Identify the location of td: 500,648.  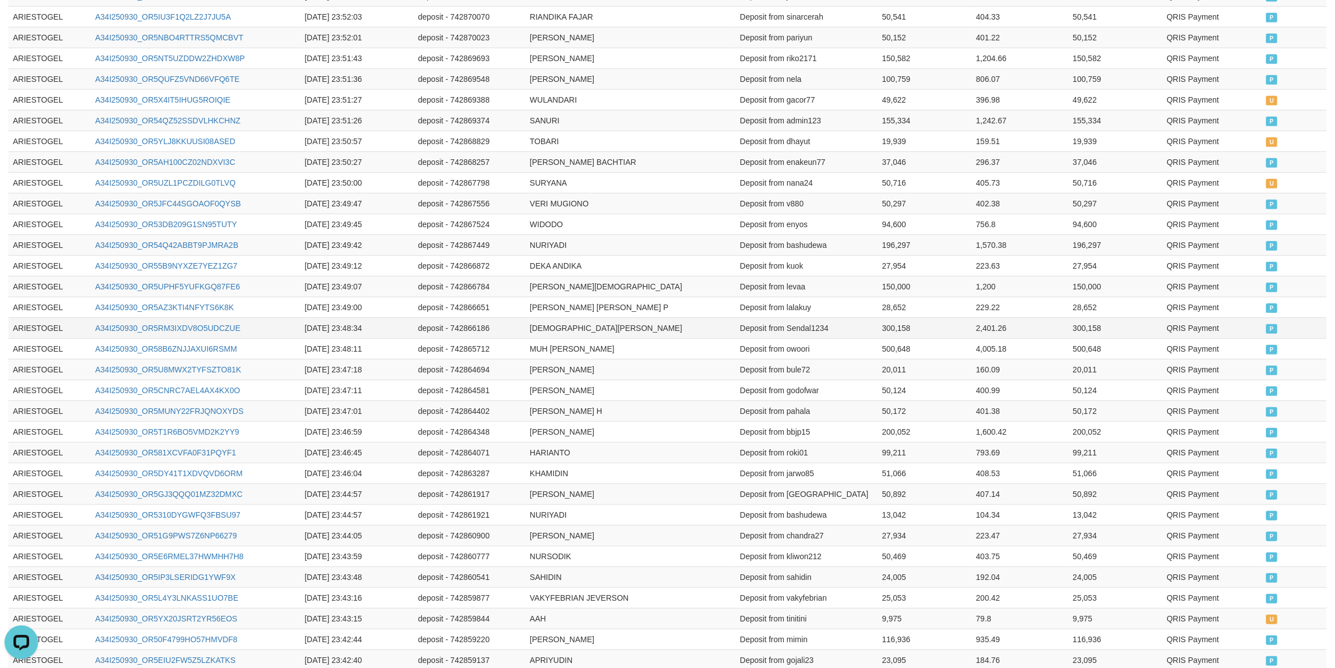
(1115, 348).